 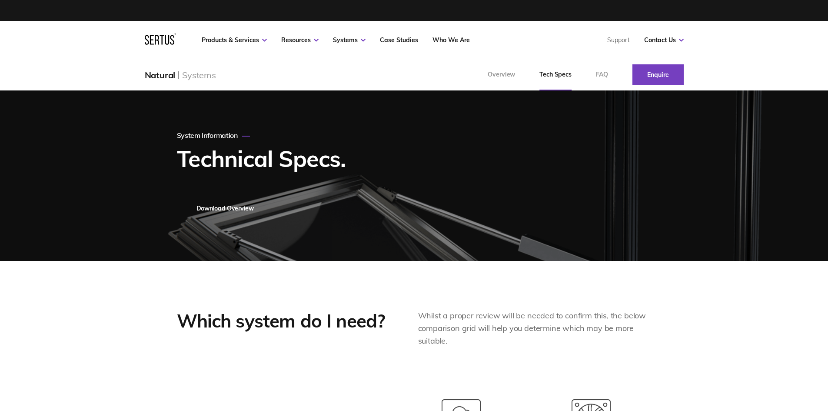 I want to click on a: FAQ, so click(x=602, y=75).